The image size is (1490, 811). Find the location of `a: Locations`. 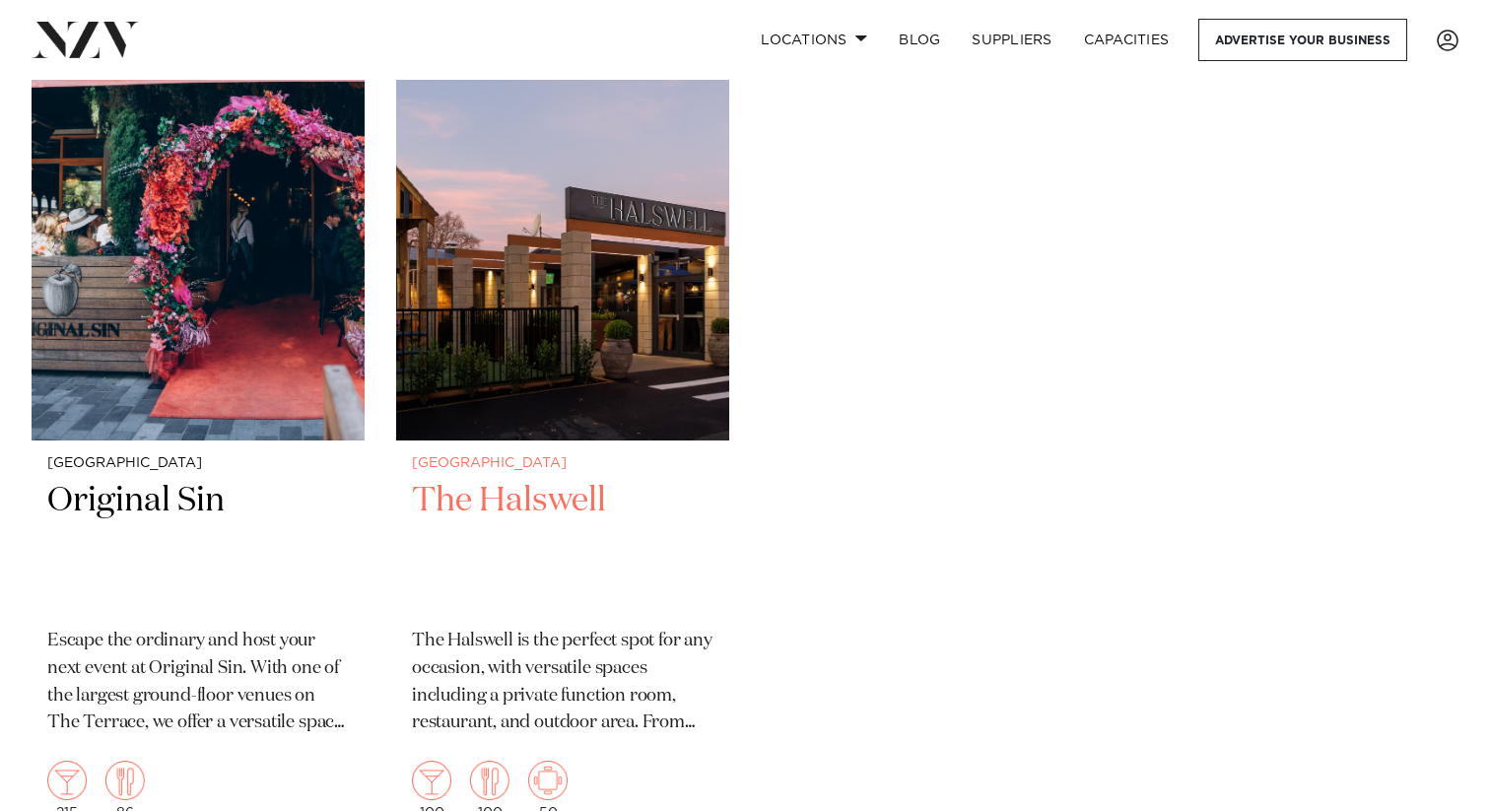

a: Locations is located at coordinates (814, 39).